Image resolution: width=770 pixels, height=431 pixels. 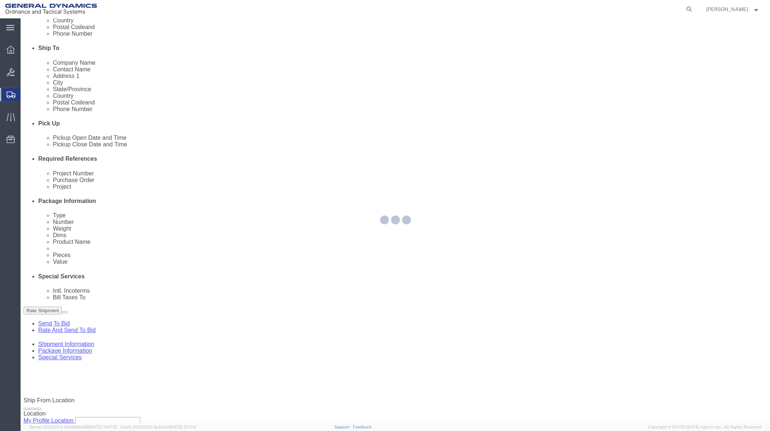 I want to click on a: Feedback, so click(x=362, y=427).